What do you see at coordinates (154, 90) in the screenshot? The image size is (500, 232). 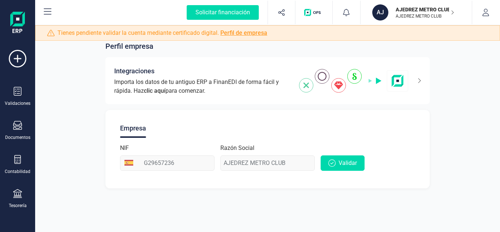 I see `span: clic aquí` at bounding box center [154, 90].